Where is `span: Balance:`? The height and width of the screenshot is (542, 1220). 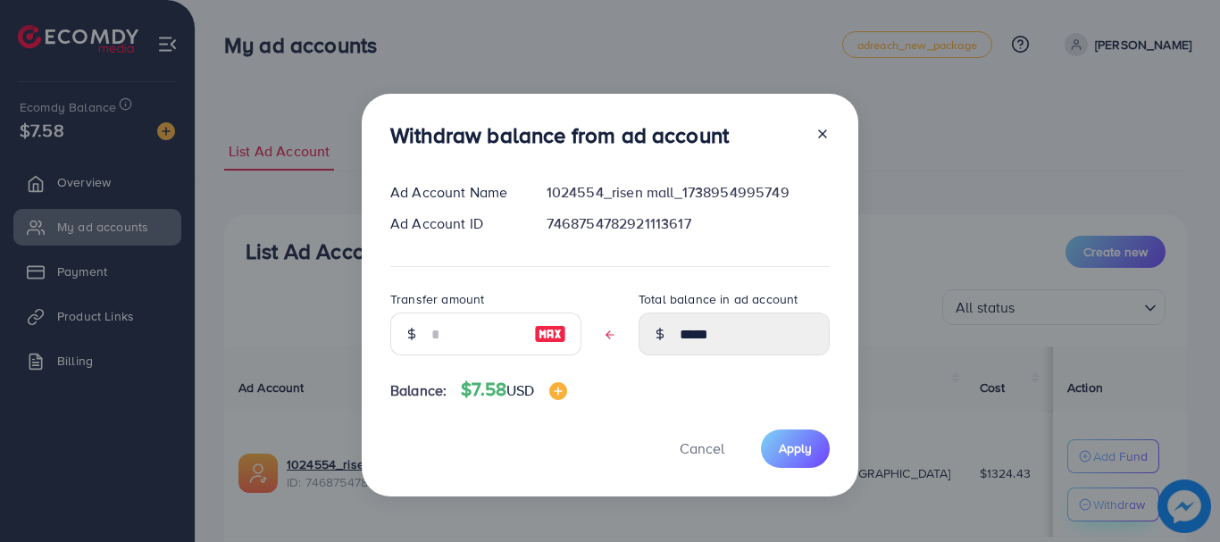
span: Balance: is located at coordinates (418, 390).